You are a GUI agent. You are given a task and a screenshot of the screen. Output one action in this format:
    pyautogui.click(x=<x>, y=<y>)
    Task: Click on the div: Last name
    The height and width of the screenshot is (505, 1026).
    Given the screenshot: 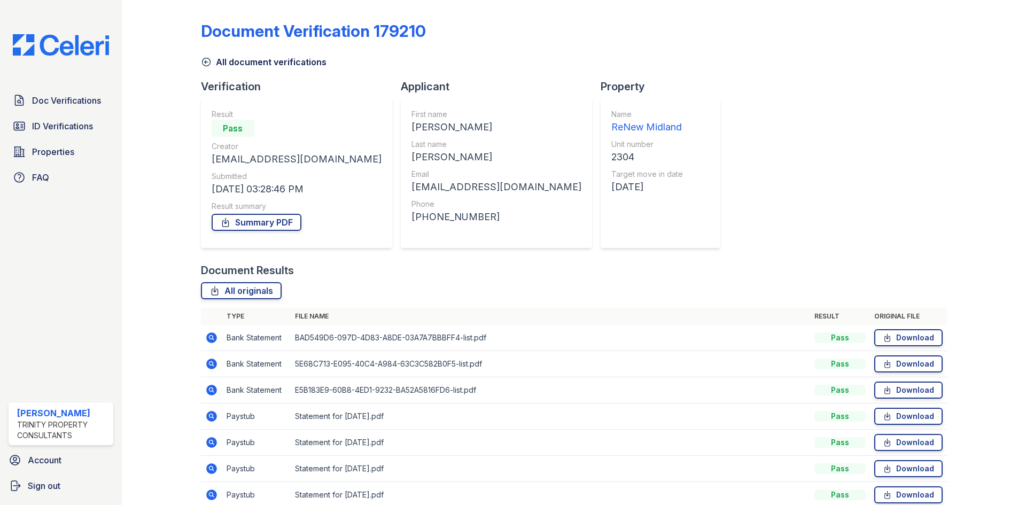 What is the action you would take?
    pyautogui.click(x=496, y=144)
    